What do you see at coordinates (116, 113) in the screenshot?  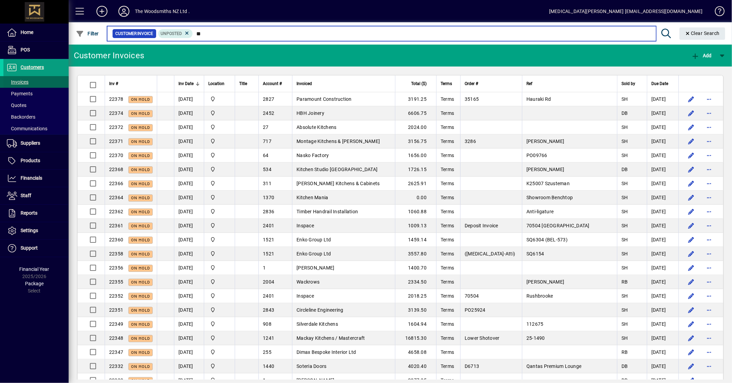 I see `span: 22374` at bounding box center [116, 113].